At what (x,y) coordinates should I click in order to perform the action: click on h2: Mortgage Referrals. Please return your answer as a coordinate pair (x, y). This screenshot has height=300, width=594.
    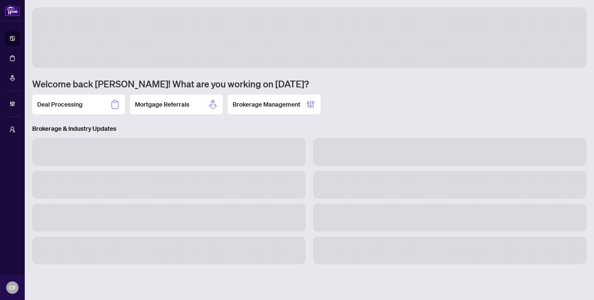
    Looking at the image, I should click on (162, 104).